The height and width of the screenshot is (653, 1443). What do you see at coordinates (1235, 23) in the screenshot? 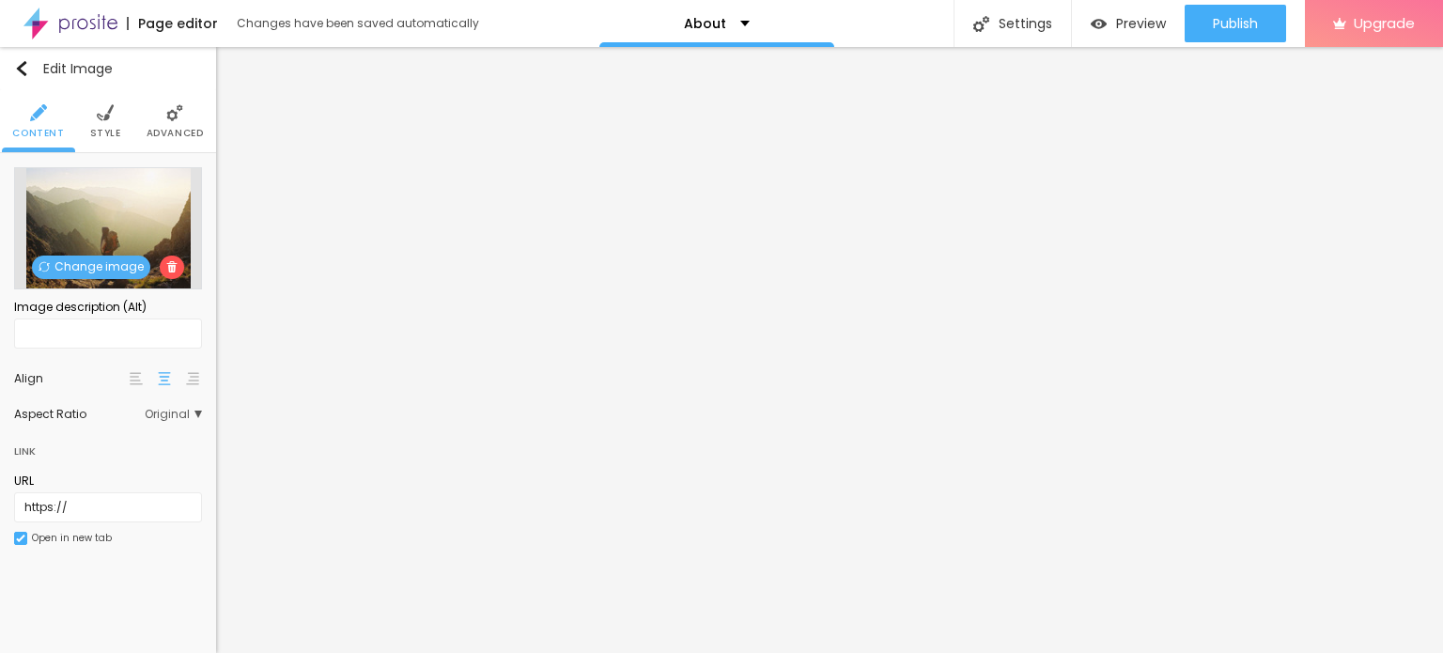
I see `button: Publish` at bounding box center [1235, 23].